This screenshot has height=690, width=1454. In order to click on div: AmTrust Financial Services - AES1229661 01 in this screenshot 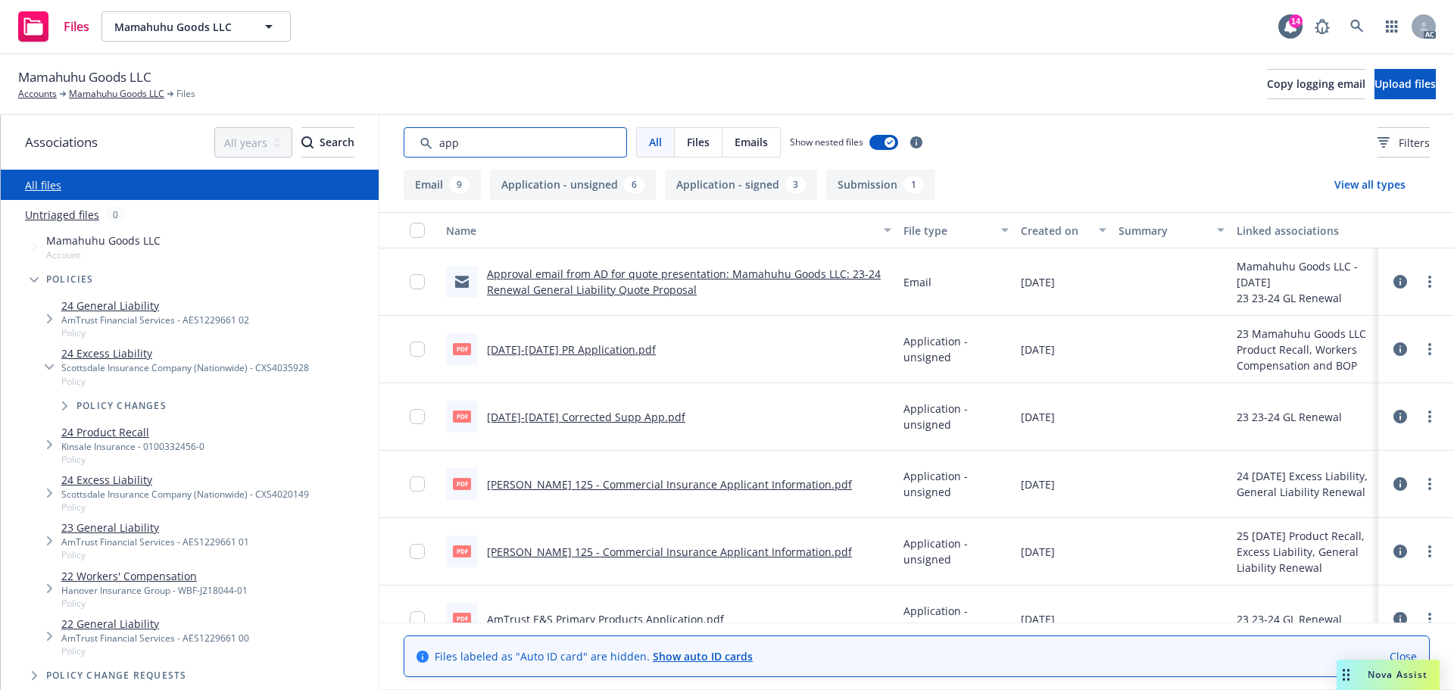, I will do `click(155, 541)`.